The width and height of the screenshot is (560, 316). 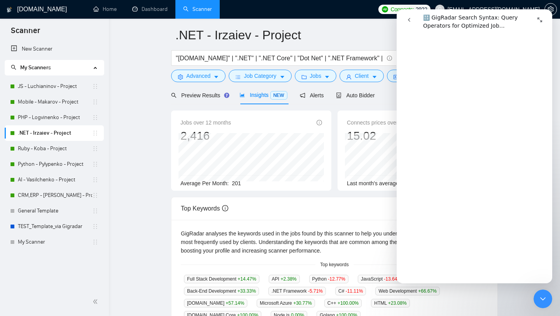 I want to click on li: JS - Luchianinov - Project, so click(x=54, y=86).